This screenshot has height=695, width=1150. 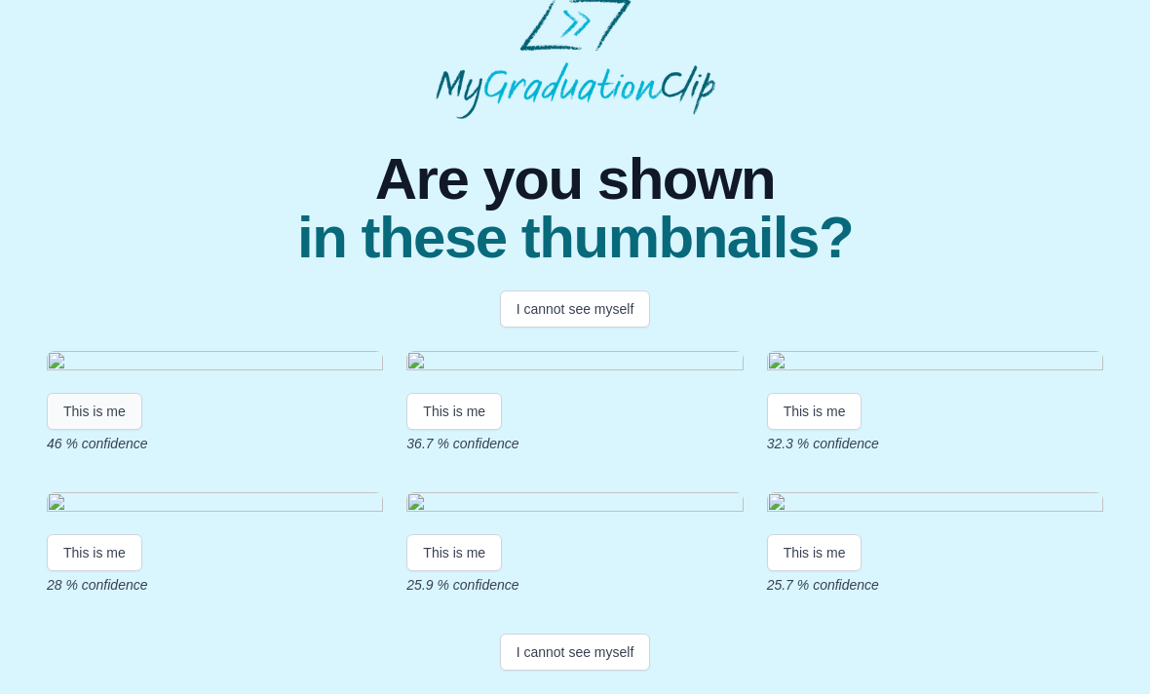 What do you see at coordinates (214, 586) in the screenshot?
I see `p: 28 % confidence` at bounding box center [214, 586].